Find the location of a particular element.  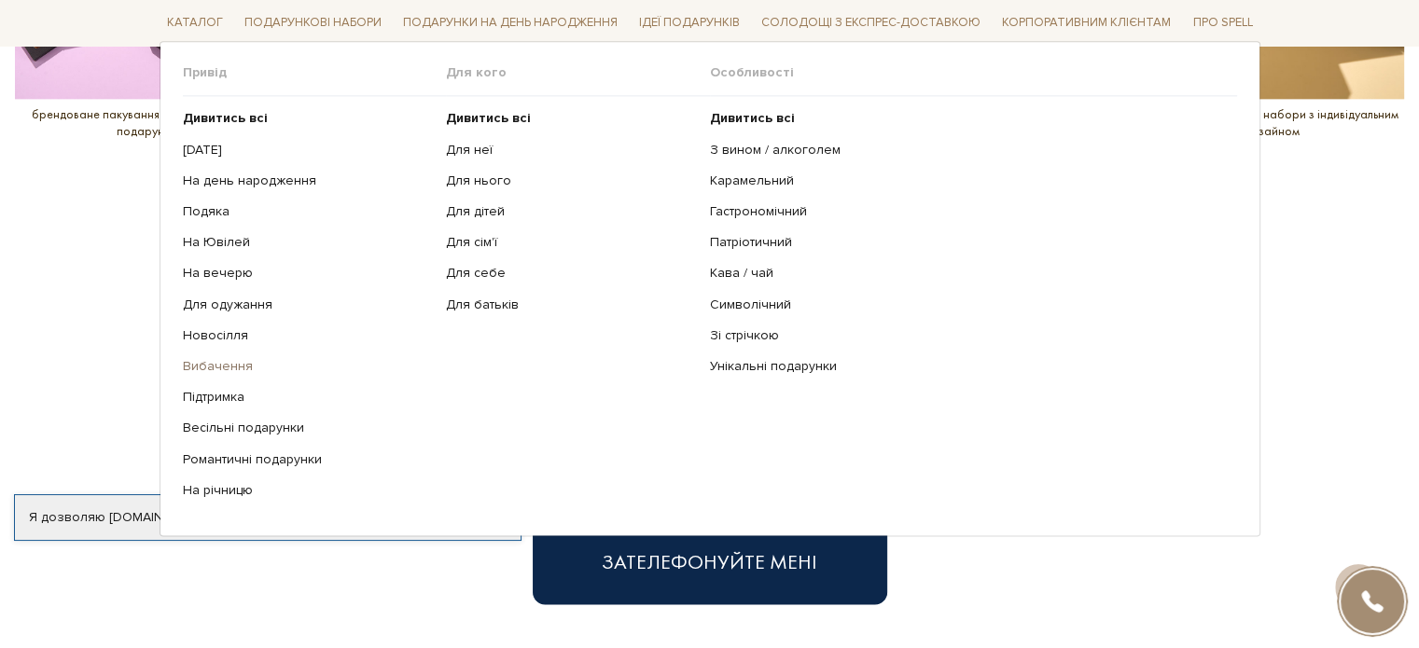

a: Для одужання is located at coordinates (308, 305).